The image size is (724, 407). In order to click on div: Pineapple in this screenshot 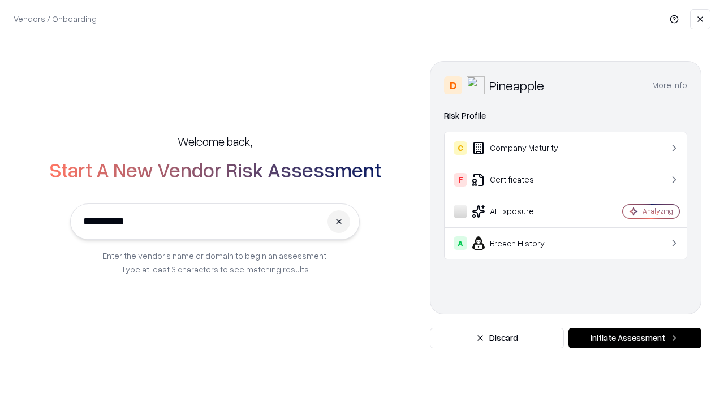, I will do `click(516, 85)`.